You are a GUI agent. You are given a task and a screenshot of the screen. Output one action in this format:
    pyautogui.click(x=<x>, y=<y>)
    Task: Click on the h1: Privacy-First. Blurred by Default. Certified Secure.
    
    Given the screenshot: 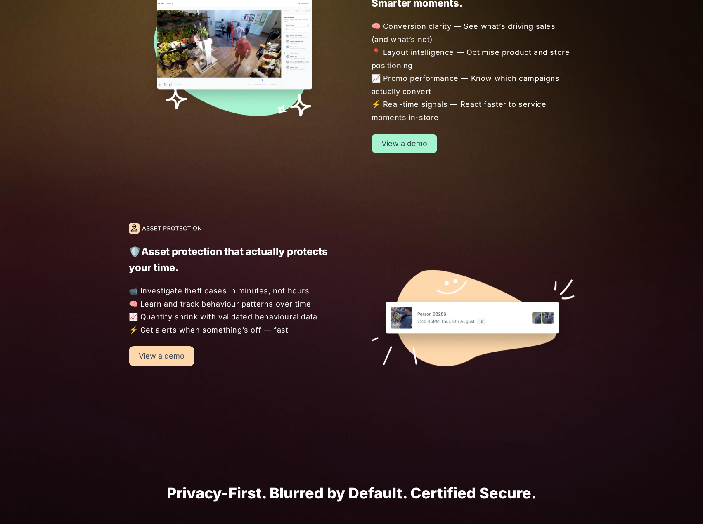 What is the action you would take?
    pyautogui.click(x=352, y=493)
    